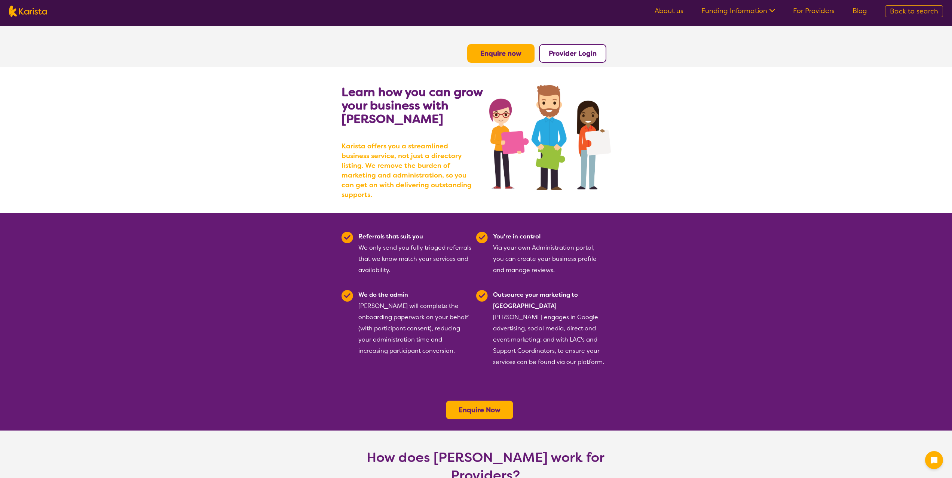 The image size is (952, 478). What do you see at coordinates (501, 53) in the screenshot?
I see `button: Enquire now` at bounding box center [501, 53].